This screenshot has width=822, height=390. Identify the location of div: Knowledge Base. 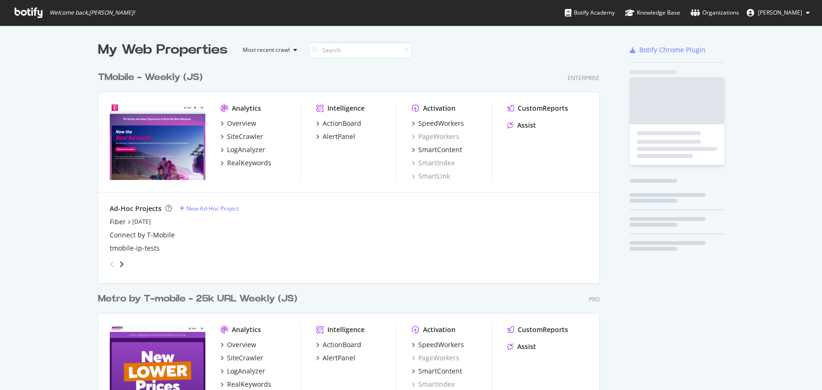
(653, 13).